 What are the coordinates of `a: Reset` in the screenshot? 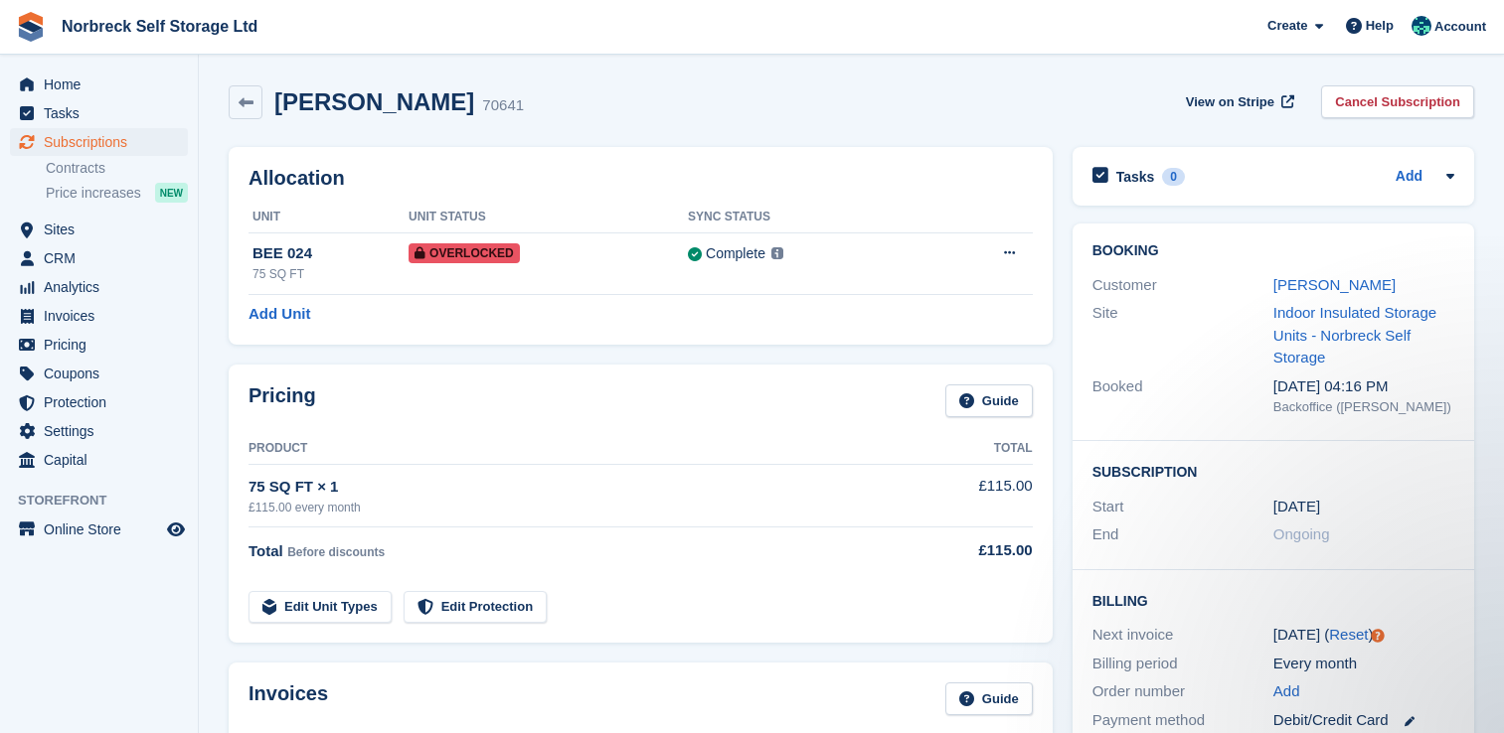 It's located at (1348, 634).